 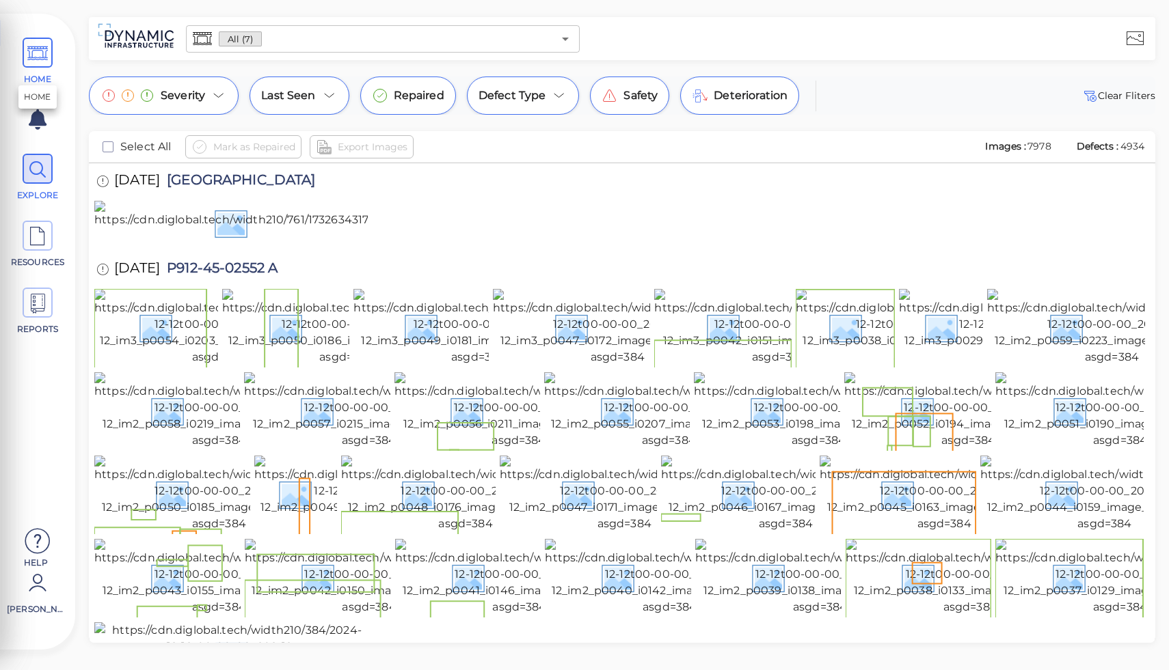 What do you see at coordinates (624, 494) in the screenshot?
I see `img: https://cdn.diglobal.tech/width210/384/2024-12-12t00-00-00_202-12-12_im2_p0047_i0171_image_index_...` at bounding box center [624, 494].